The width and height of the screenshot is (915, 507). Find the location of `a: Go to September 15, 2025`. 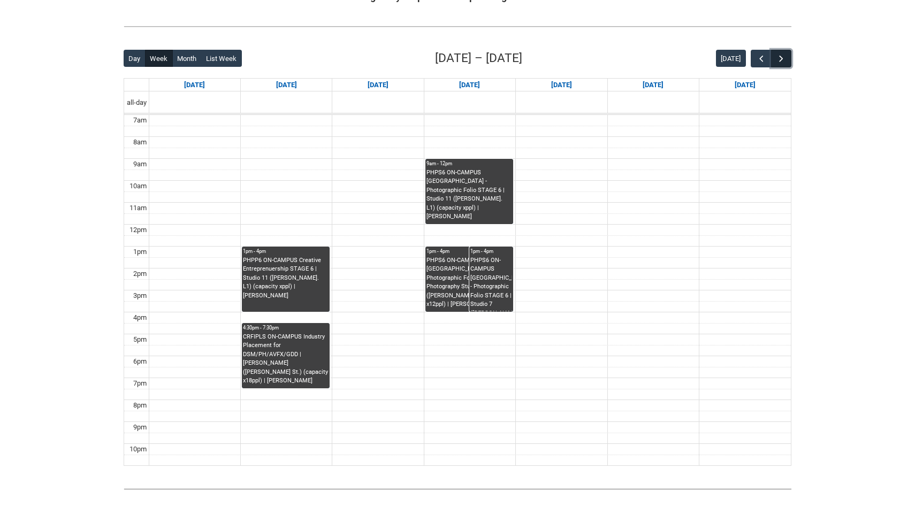

a: Go to September 15, 2025 is located at coordinates (286, 85).